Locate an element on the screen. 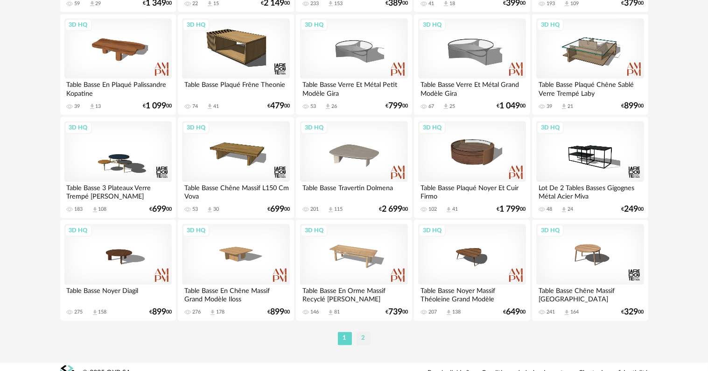 This screenshot has height=371, width=708. div: 25 is located at coordinates (453, 106).